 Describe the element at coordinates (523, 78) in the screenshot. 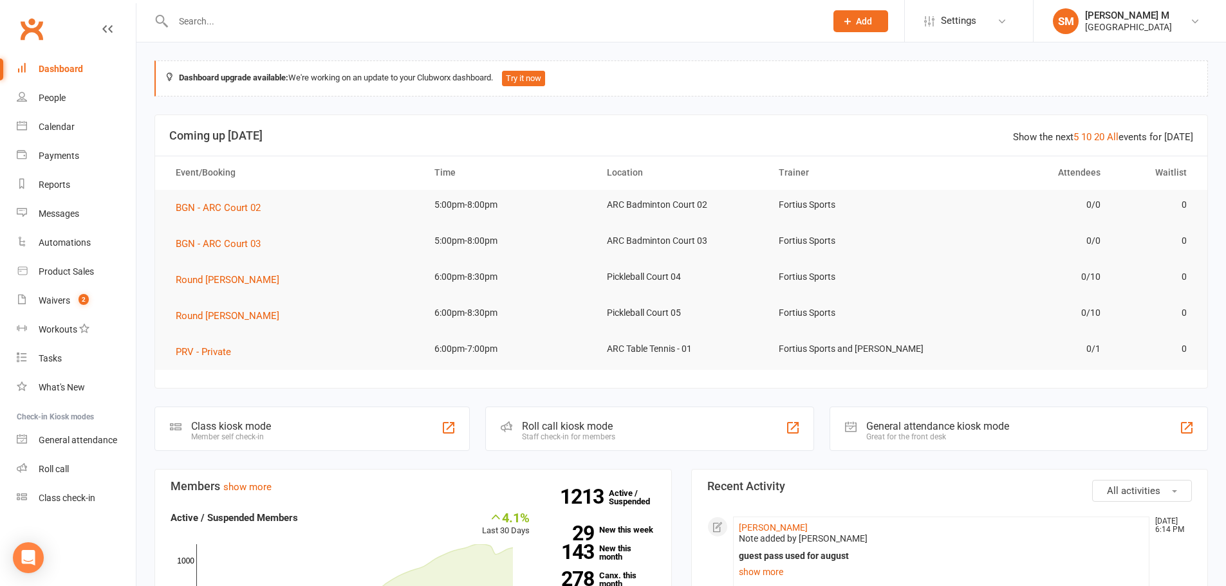

I see `button: Try it now` at that location.